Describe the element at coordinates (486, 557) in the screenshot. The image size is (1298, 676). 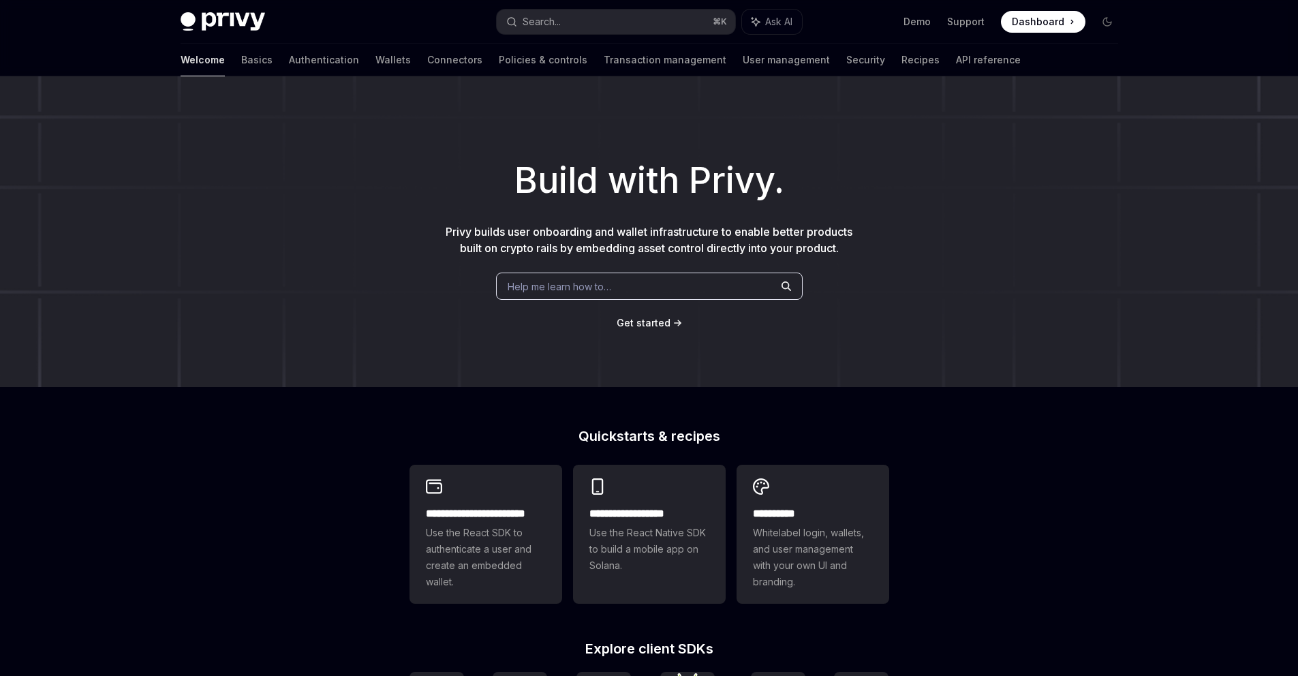
I see `span: Use the React SDK to authenticate a user and create an embedded wallet.` at that location.